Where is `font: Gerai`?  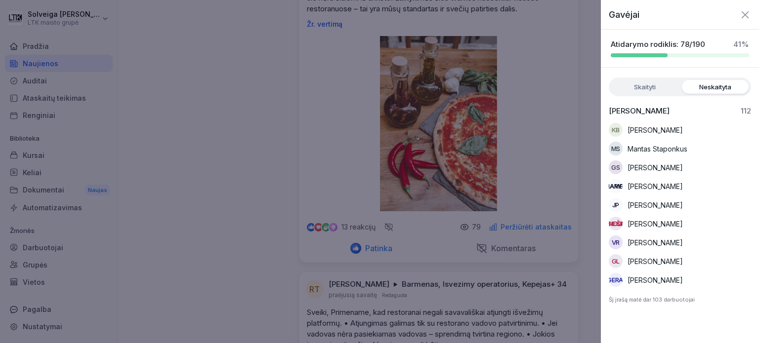
font: Gerai is located at coordinates (615, 280).